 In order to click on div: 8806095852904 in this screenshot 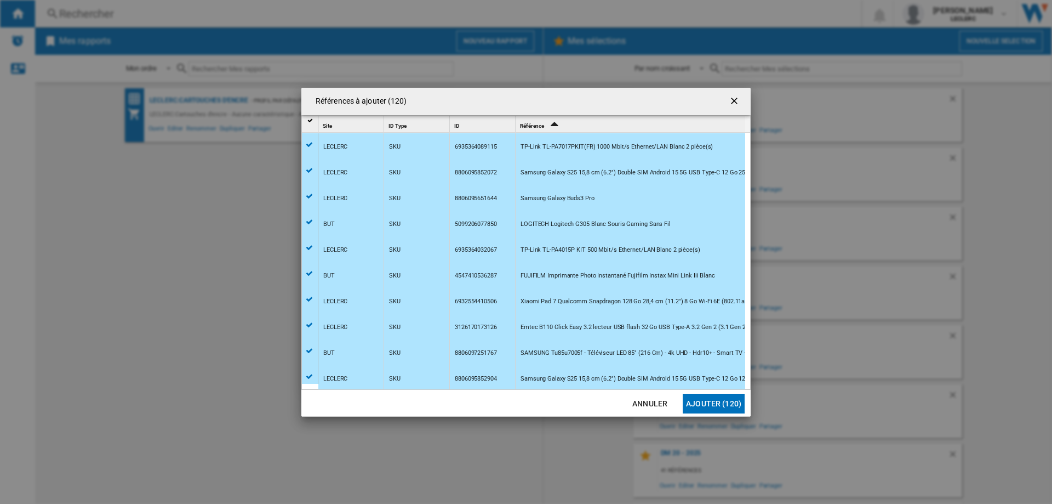, I will do `click(476, 379)`.